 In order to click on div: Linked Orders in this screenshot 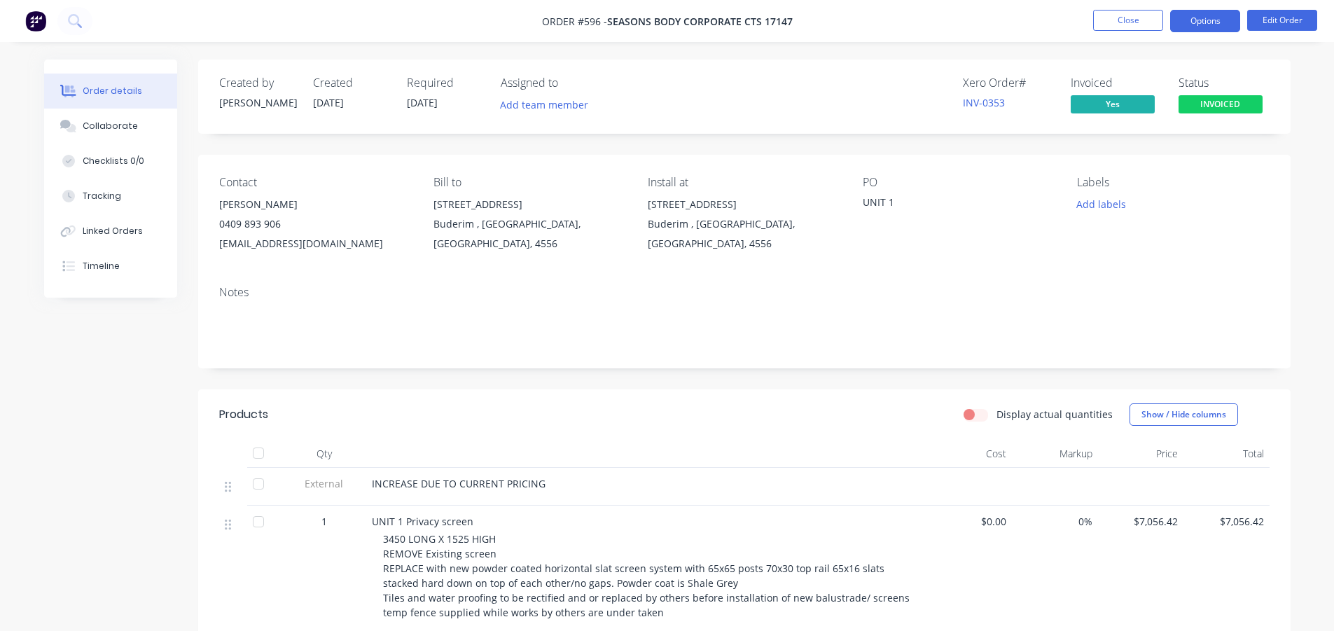, I will do `click(113, 231)`.